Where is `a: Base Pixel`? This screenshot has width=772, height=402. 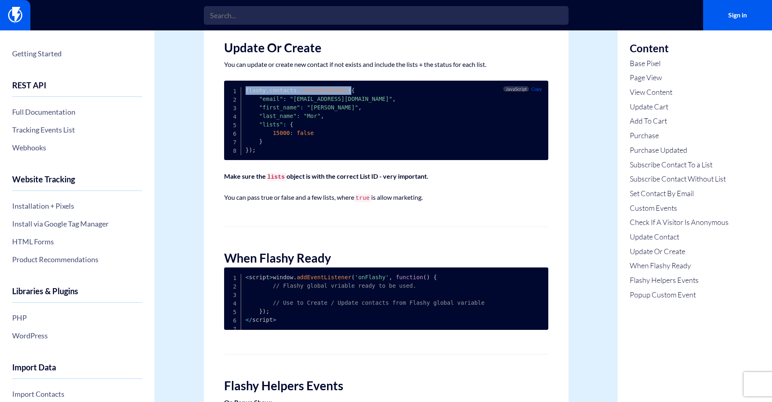 a: Base Pixel is located at coordinates (679, 64).